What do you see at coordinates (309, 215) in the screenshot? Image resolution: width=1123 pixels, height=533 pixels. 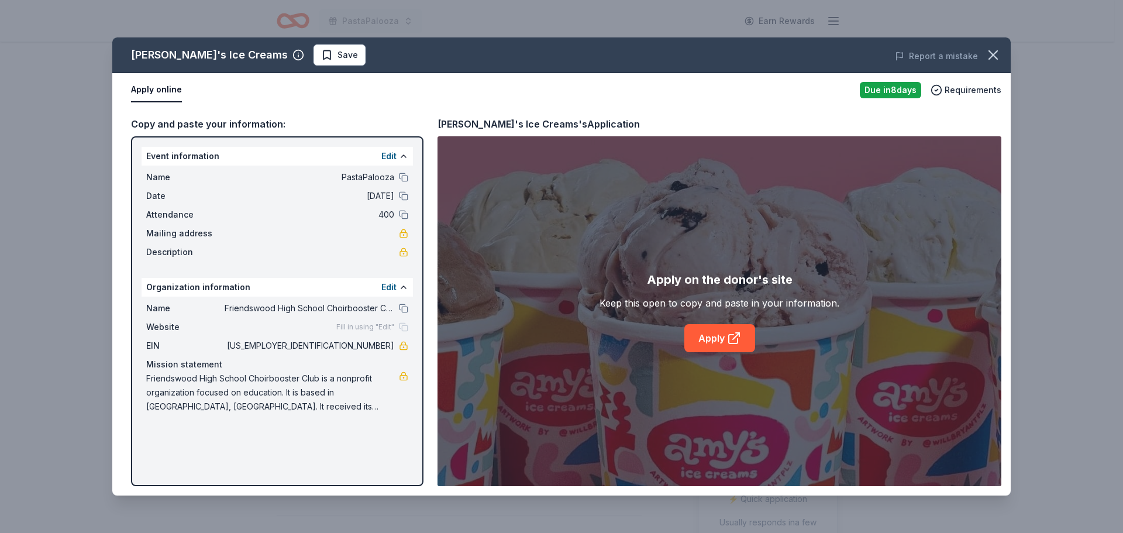 I see `span: 400` at bounding box center [309, 215].